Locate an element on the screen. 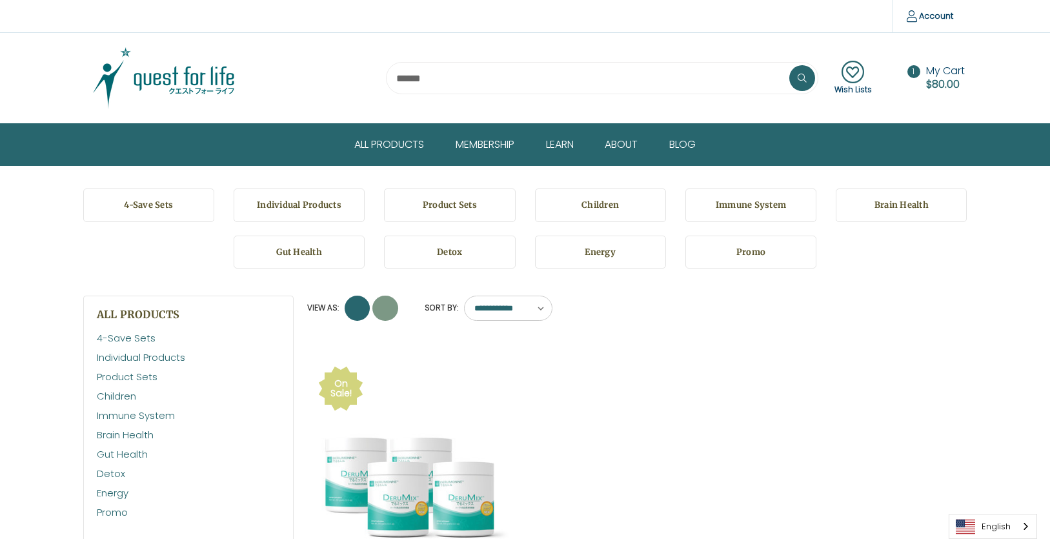 The width and height of the screenshot is (1050, 539). h5: Individual Products is located at coordinates (299, 205).